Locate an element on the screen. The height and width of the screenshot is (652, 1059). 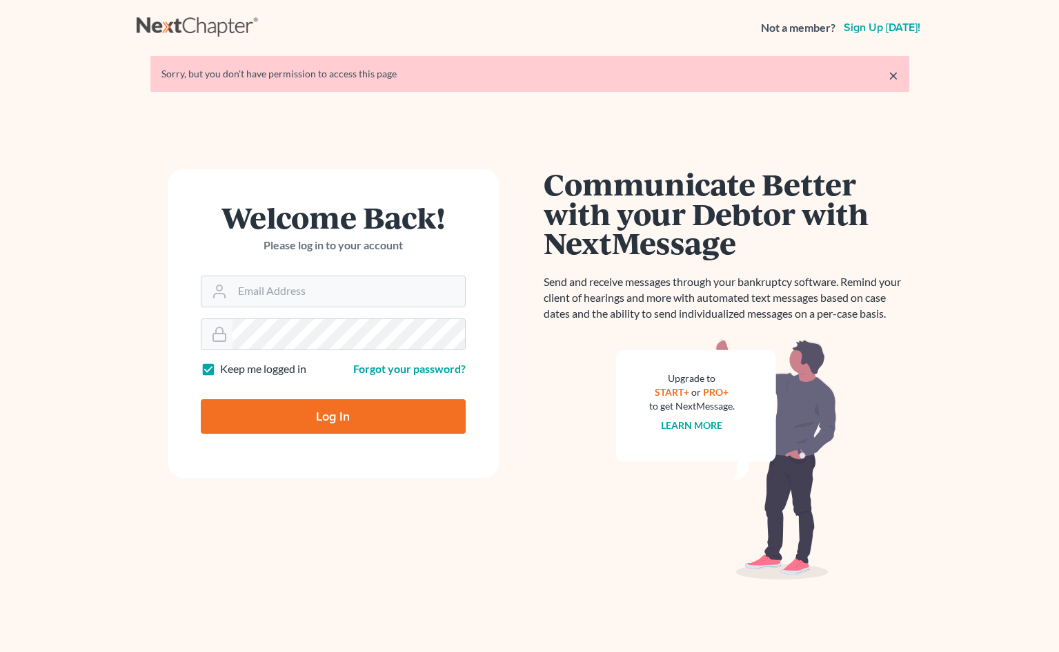
p: Please log in to your account is located at coordinates (333, 245).